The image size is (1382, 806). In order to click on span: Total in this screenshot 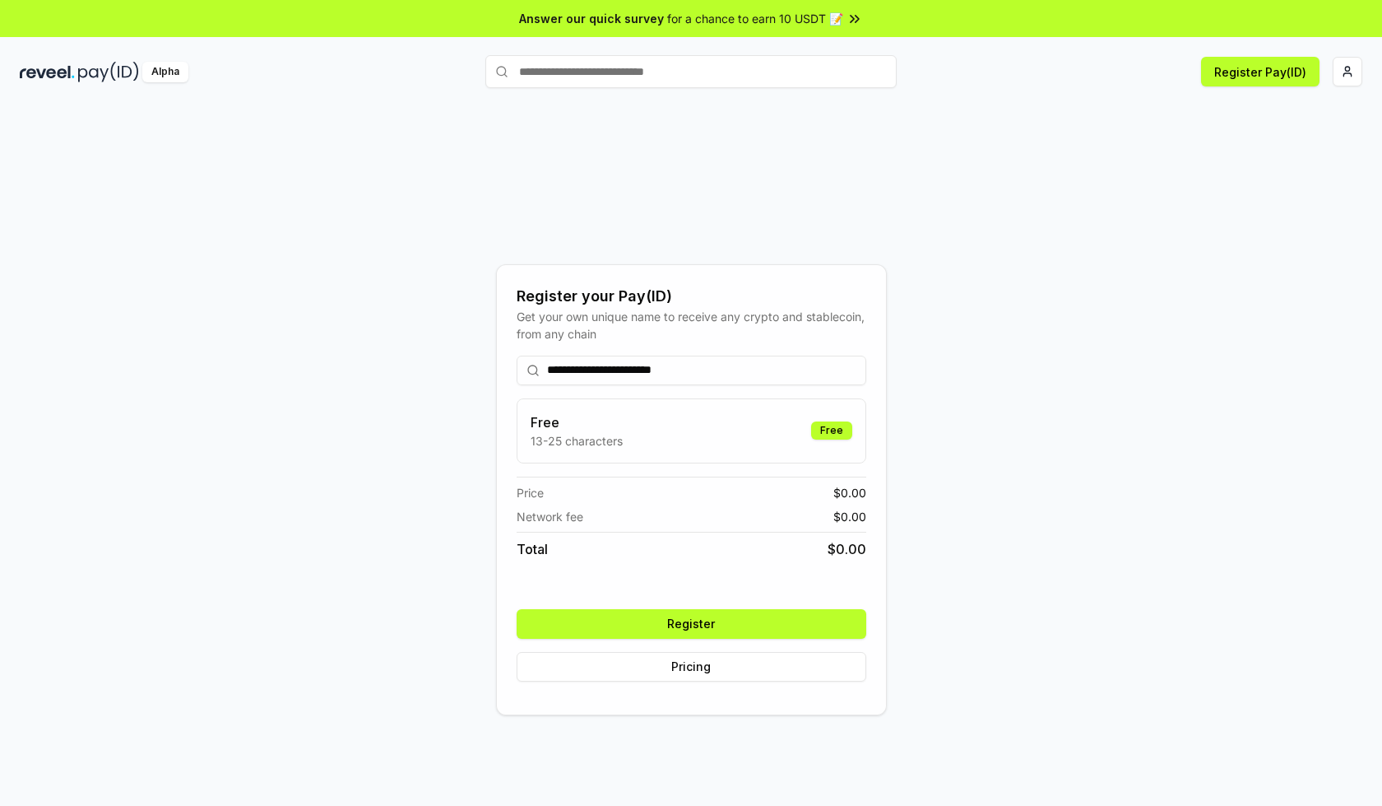, I will do `click(532, 549)`.